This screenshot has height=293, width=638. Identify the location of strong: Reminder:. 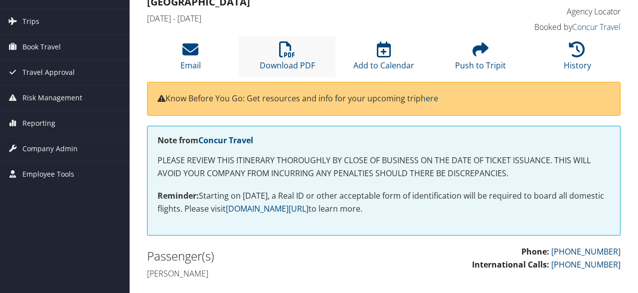
(178, 195).